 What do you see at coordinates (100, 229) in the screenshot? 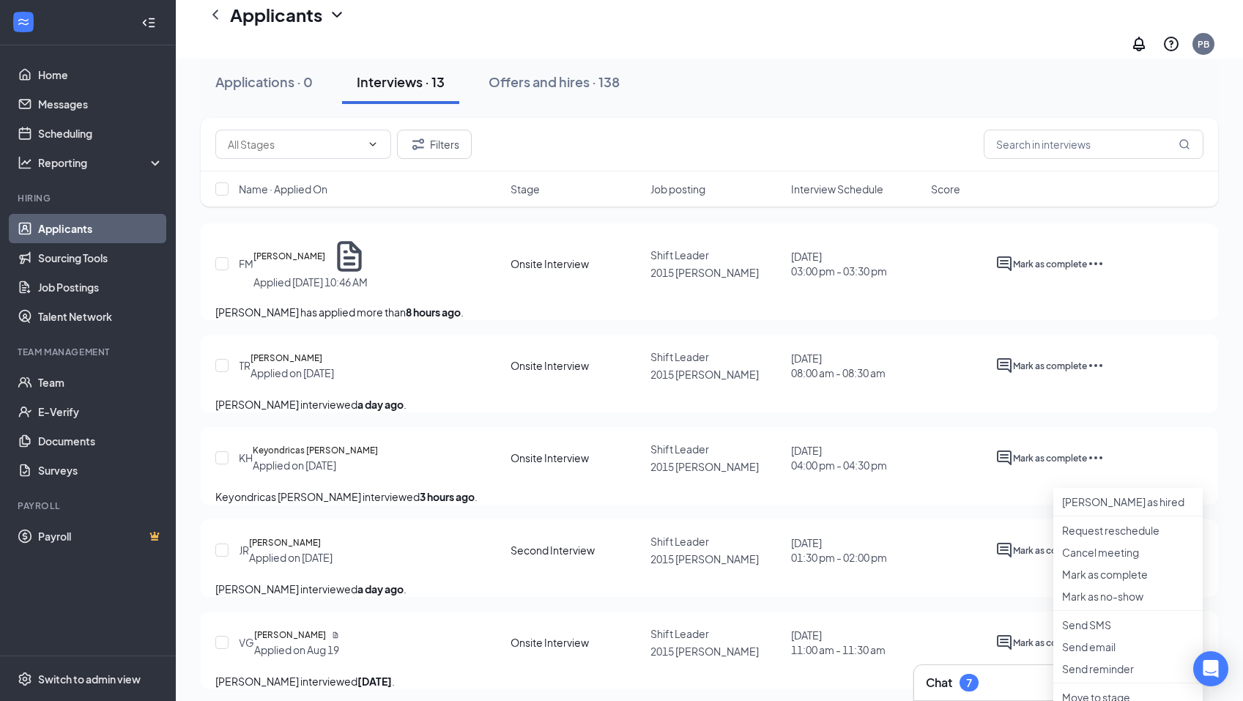
I see `a: Applicants` at bounding box center [100, 229].